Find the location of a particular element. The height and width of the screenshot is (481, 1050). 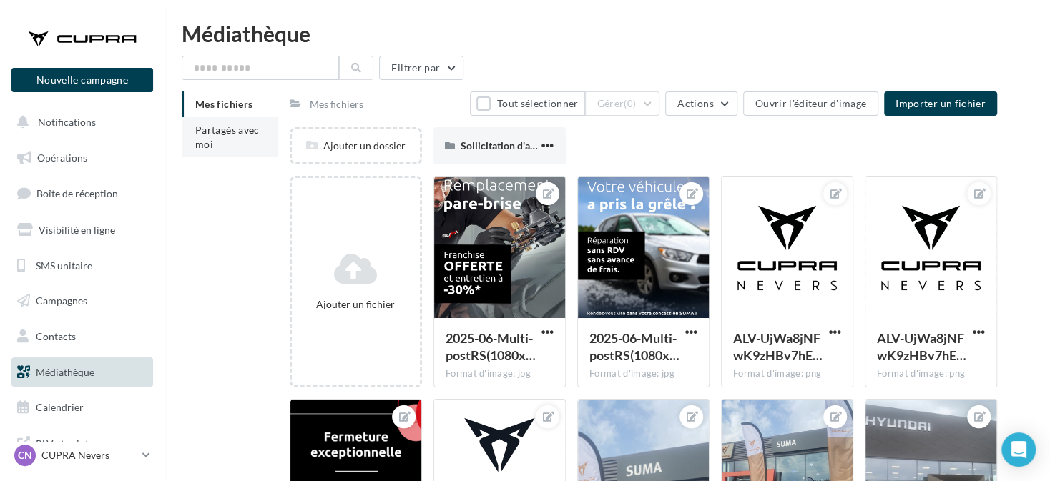

span: CN is located at coordinates (25, 456).